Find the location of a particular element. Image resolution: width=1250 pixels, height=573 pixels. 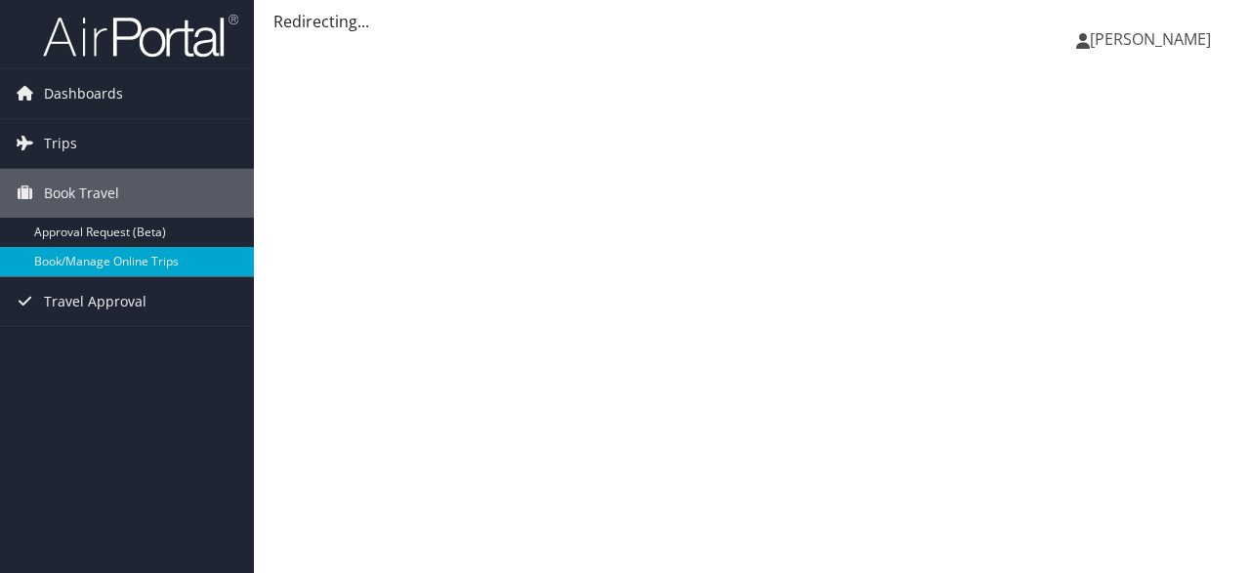

div: Redirecting... is located at coordinates (752, 21).